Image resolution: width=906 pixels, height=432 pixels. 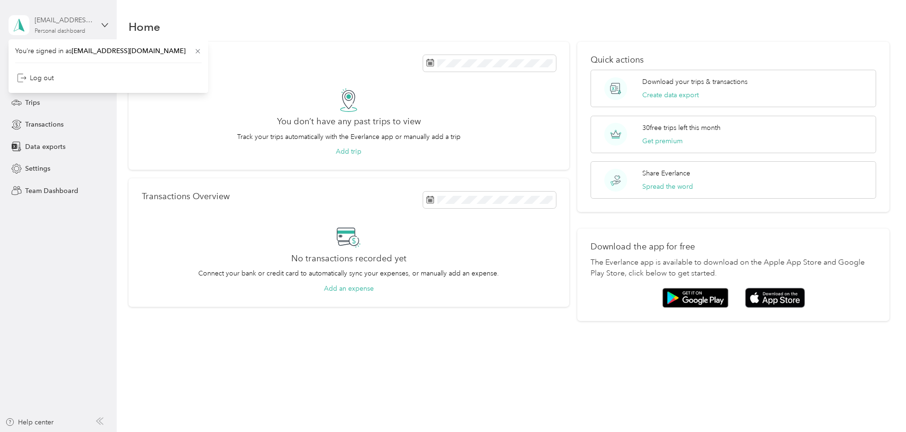 I want to click on button: Create data export, so click(x=670, y=95).